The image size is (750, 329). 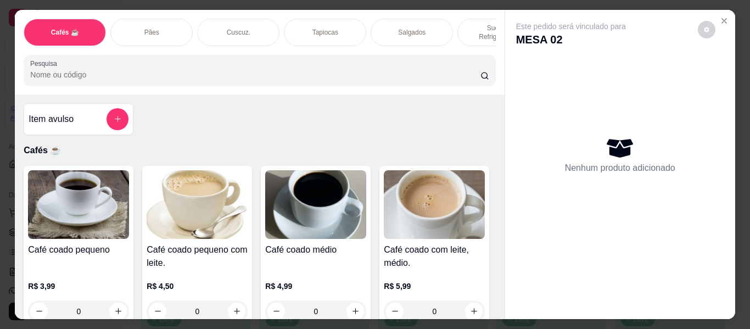 I want to click on button: add-separate-item, so click(x=118, y=119).